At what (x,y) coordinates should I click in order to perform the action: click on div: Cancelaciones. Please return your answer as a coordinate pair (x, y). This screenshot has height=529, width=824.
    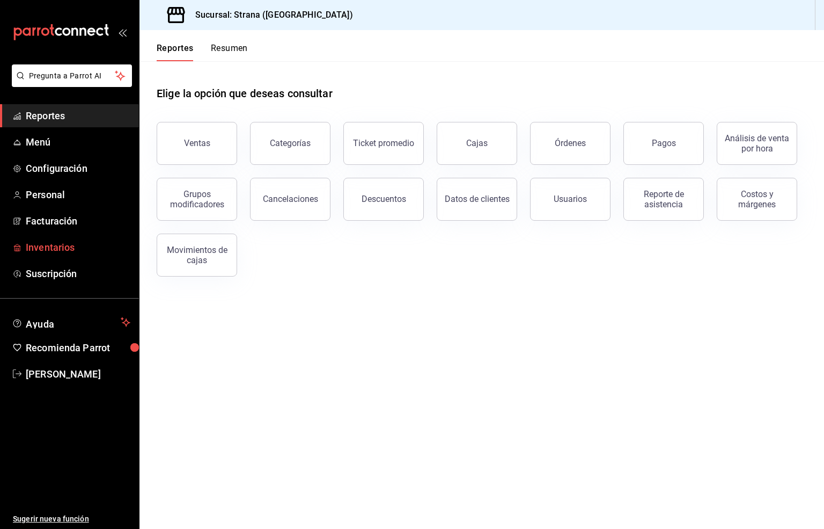
    Looking at the image, I should click on (290, 199).